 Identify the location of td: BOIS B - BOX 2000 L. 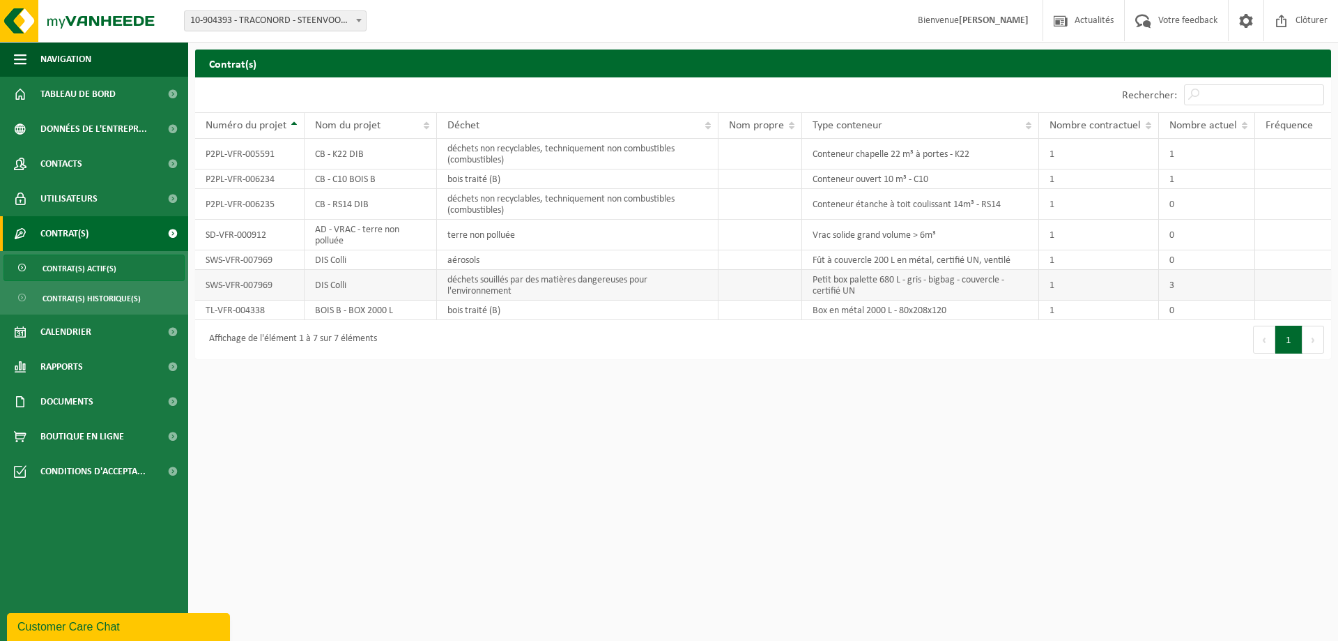
(371, 310).